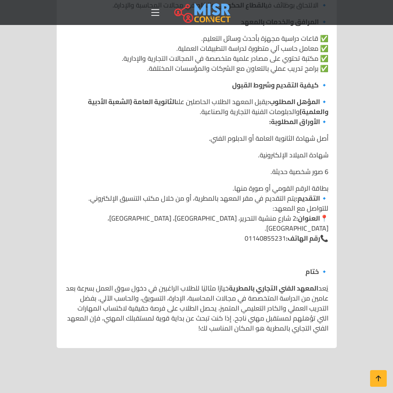  I want to click on strong: 🔹 ختام, so click(317, 272).